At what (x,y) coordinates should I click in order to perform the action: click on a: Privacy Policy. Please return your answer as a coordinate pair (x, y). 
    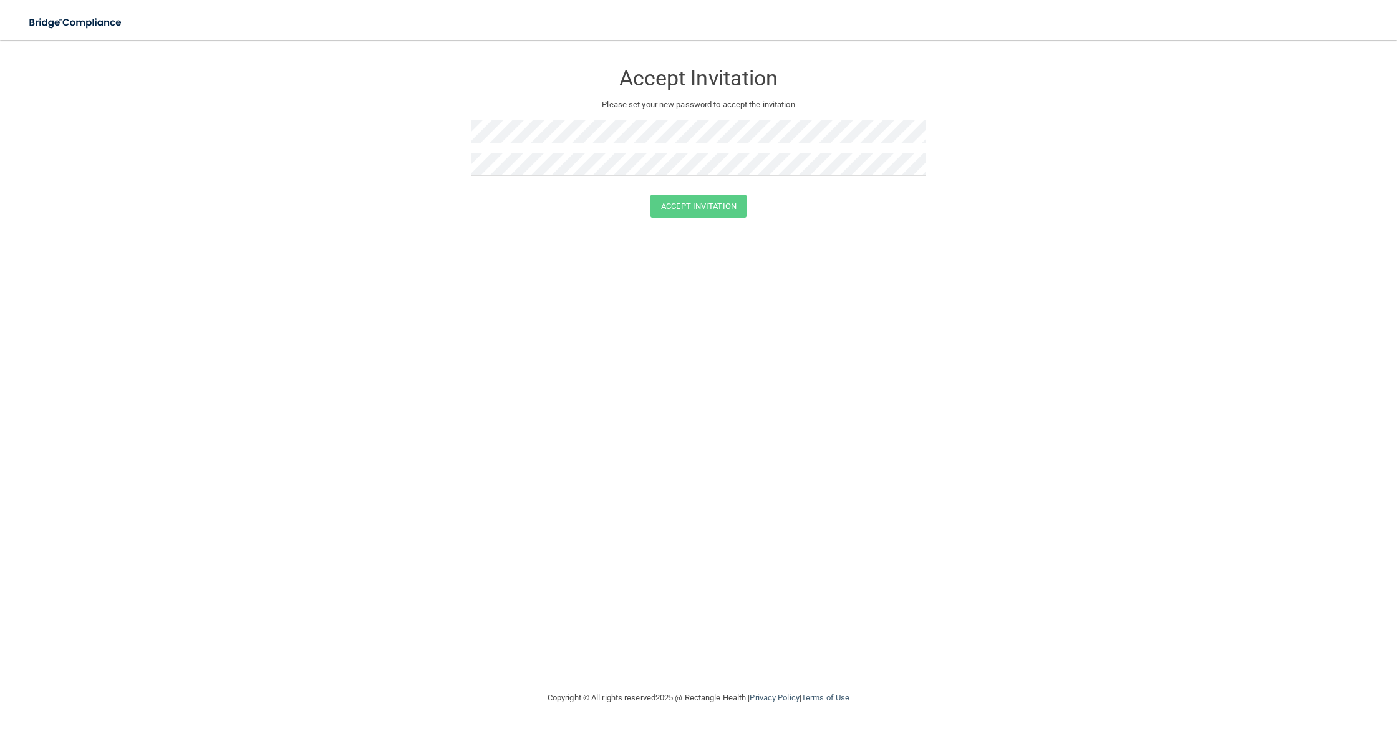
    Looking at the image, I should click on (774, 697).